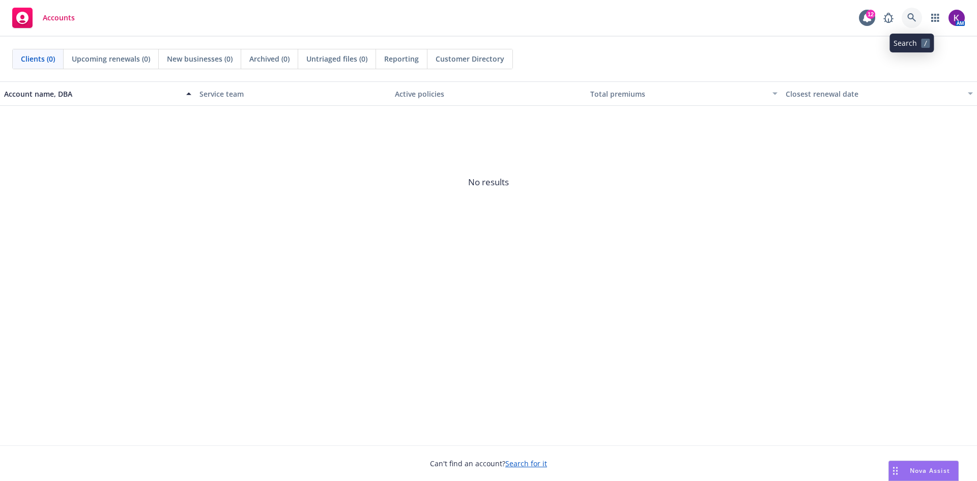 The image size is (977, 481). What do you see at coordinates (293, 94) in the screenshot?
I see `div: Service team` at bounding box center [293, 94].